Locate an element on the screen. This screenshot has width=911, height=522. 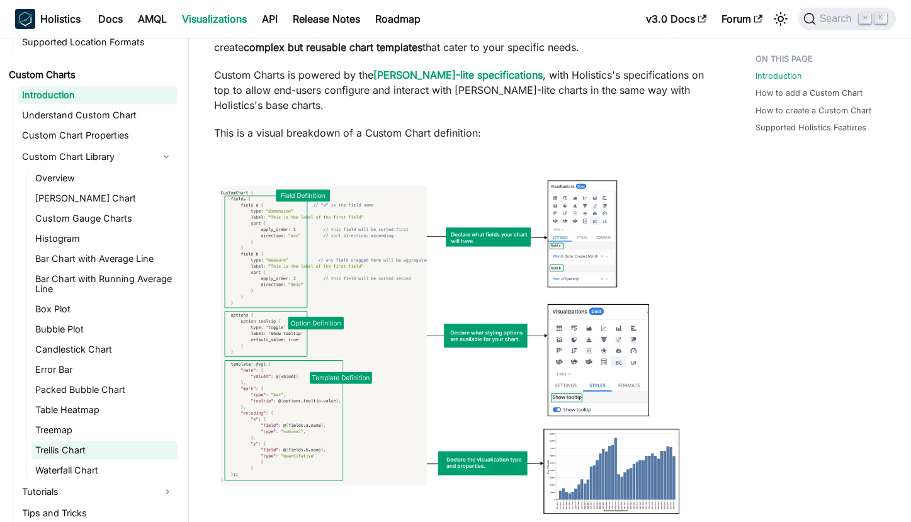
kbd: K is located at coordinates (881, 18).